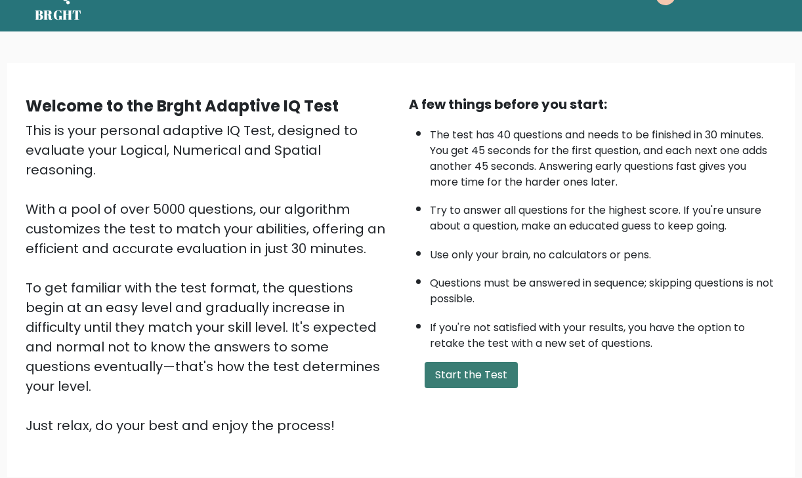 This screenshot has width=802, height=478. Describe the element at coordinates (603, 288) in the screenshot. I see `li: Questions must be answered in sequence; skipping questions is not possible.` at that location.